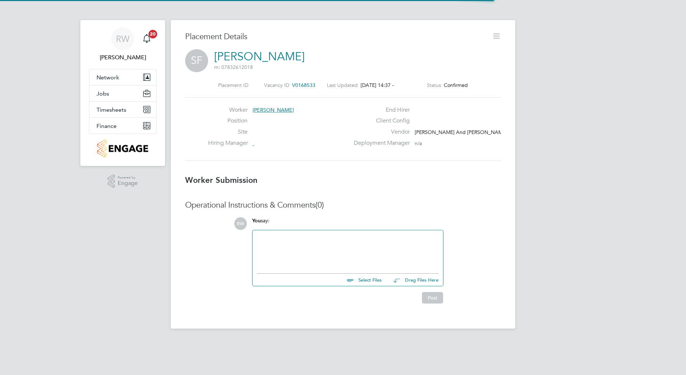 The width and height of the screenshot is (686, 375). Describe the element at coordinates (320, 205) in the screenshot. I see `span: (0)` at that location.